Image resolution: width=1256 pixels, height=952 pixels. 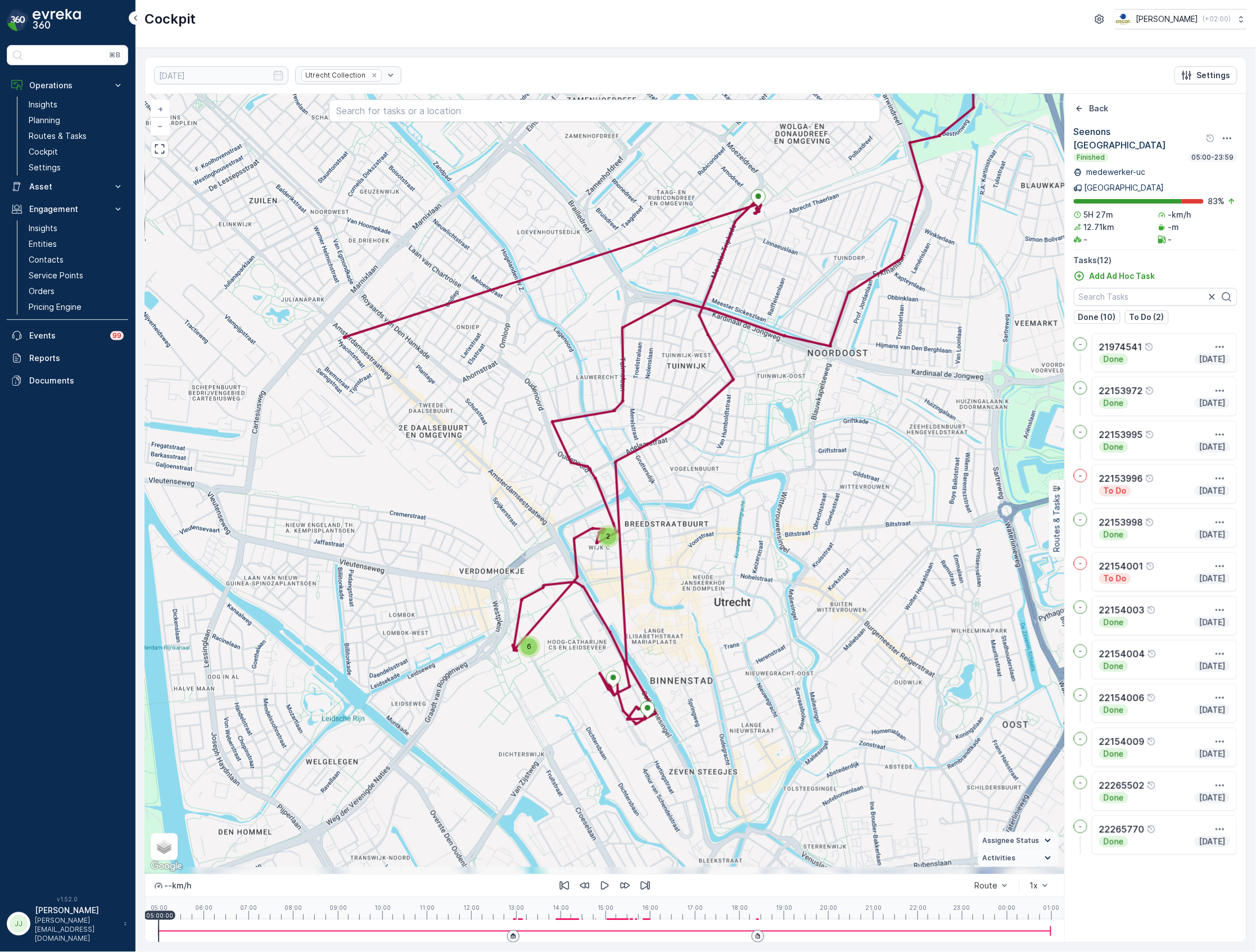 What do you see at coordinates (1216, 201) in the screenshot?
I see `p: 83 %` at bounding box center [1216, 201].